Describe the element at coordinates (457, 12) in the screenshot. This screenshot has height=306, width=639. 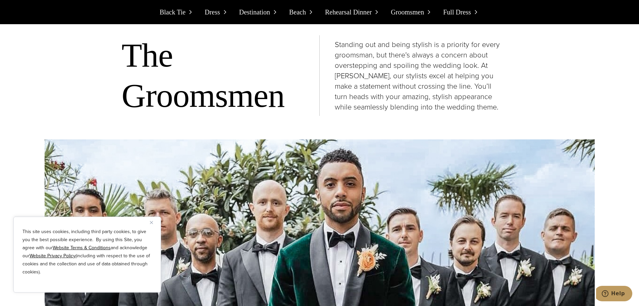
I see `span: Full Dress` at that location.